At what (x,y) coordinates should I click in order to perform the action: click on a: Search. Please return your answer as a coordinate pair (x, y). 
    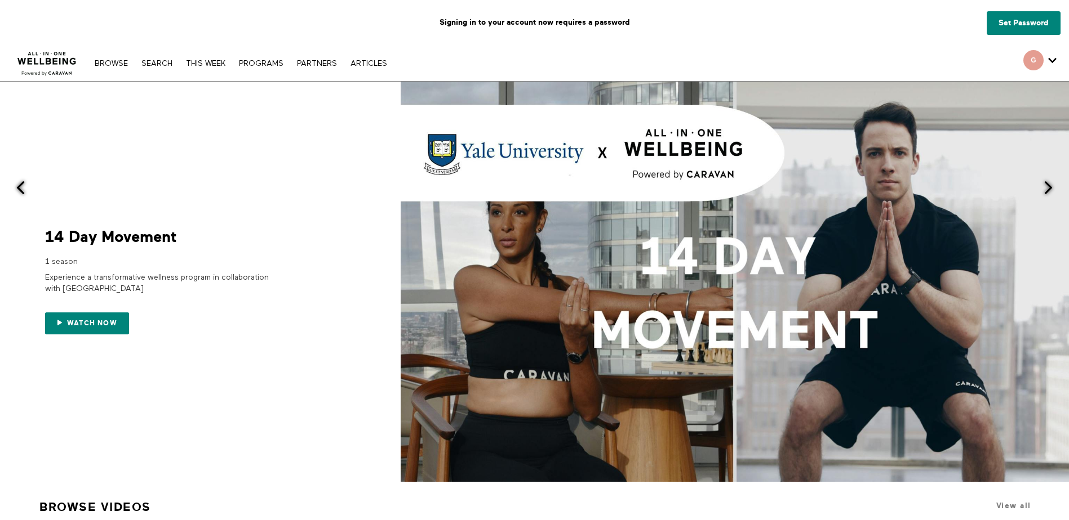
    Looking at the image, I should click on (157, 64).